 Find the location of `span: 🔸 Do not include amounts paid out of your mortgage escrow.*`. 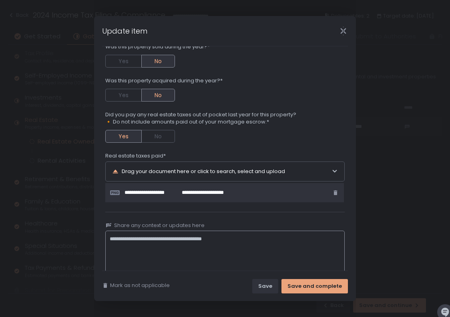

span: 🔸 Do not include amounts paid out of your mortgage escrow.* is located at coordinates (200, 122).